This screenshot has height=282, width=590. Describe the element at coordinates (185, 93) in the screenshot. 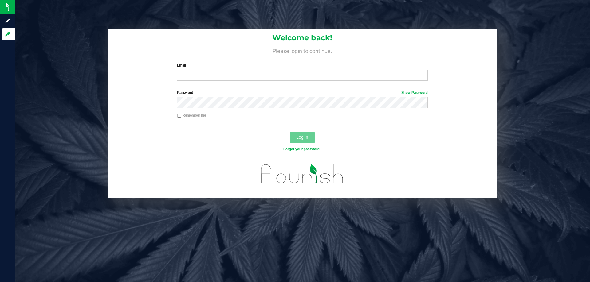

I see `span: Password` at that location.